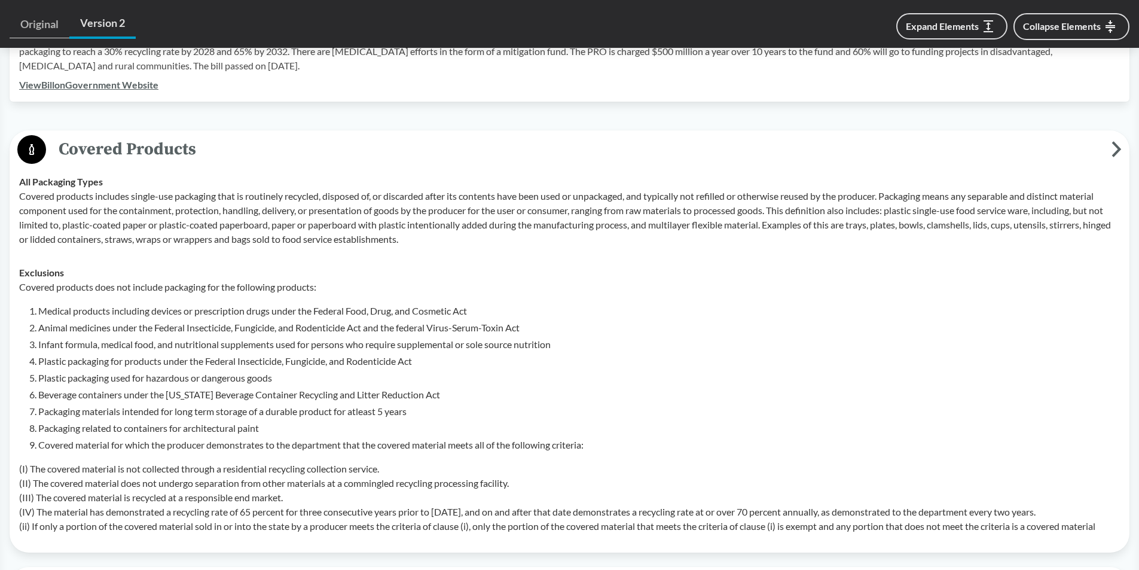 The width and height of the screenshot is (1139, 570). I want to click on strong: Exclusions, so click(41, 272).